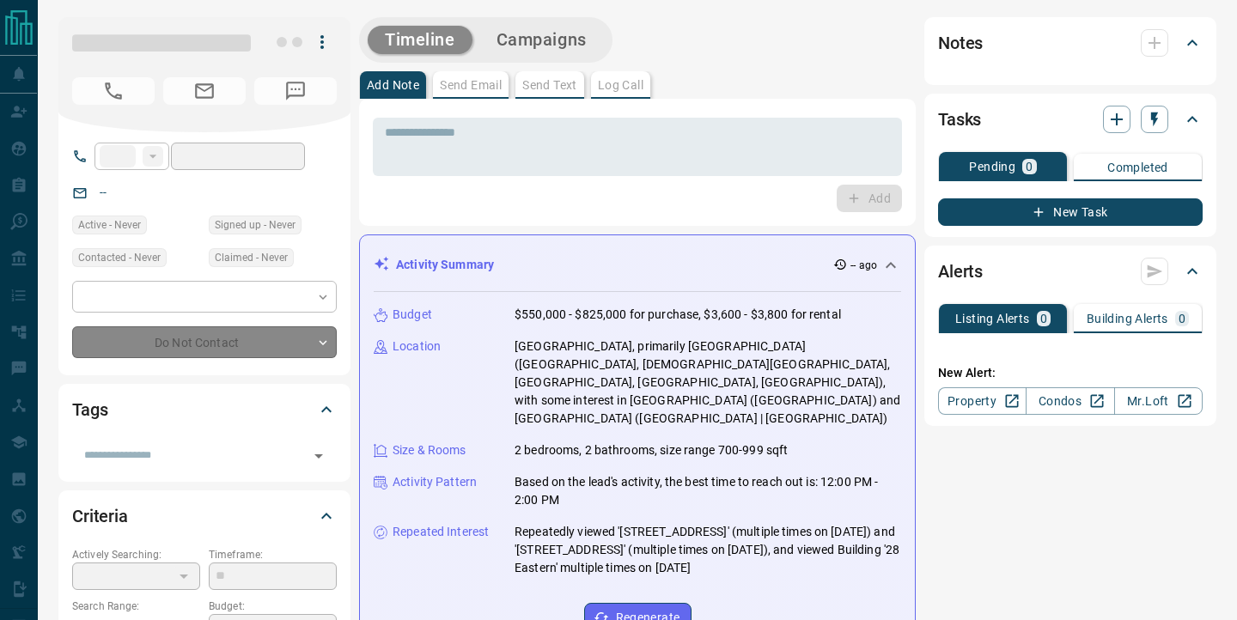  I want to click on a: Mr.Loft, so click(1158, 401).